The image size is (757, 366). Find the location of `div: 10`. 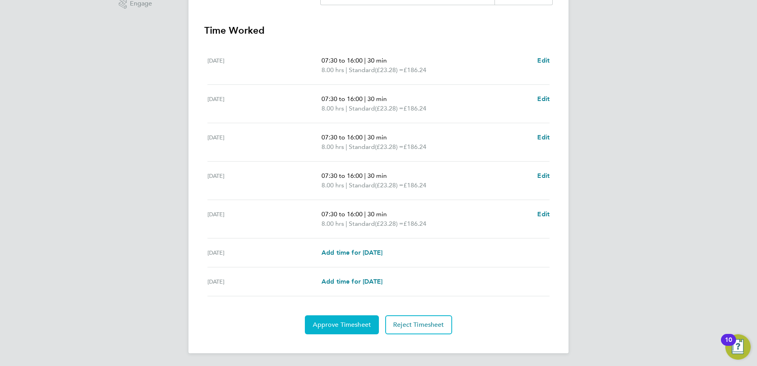

div: 10 is located at coordinates (728, 345).